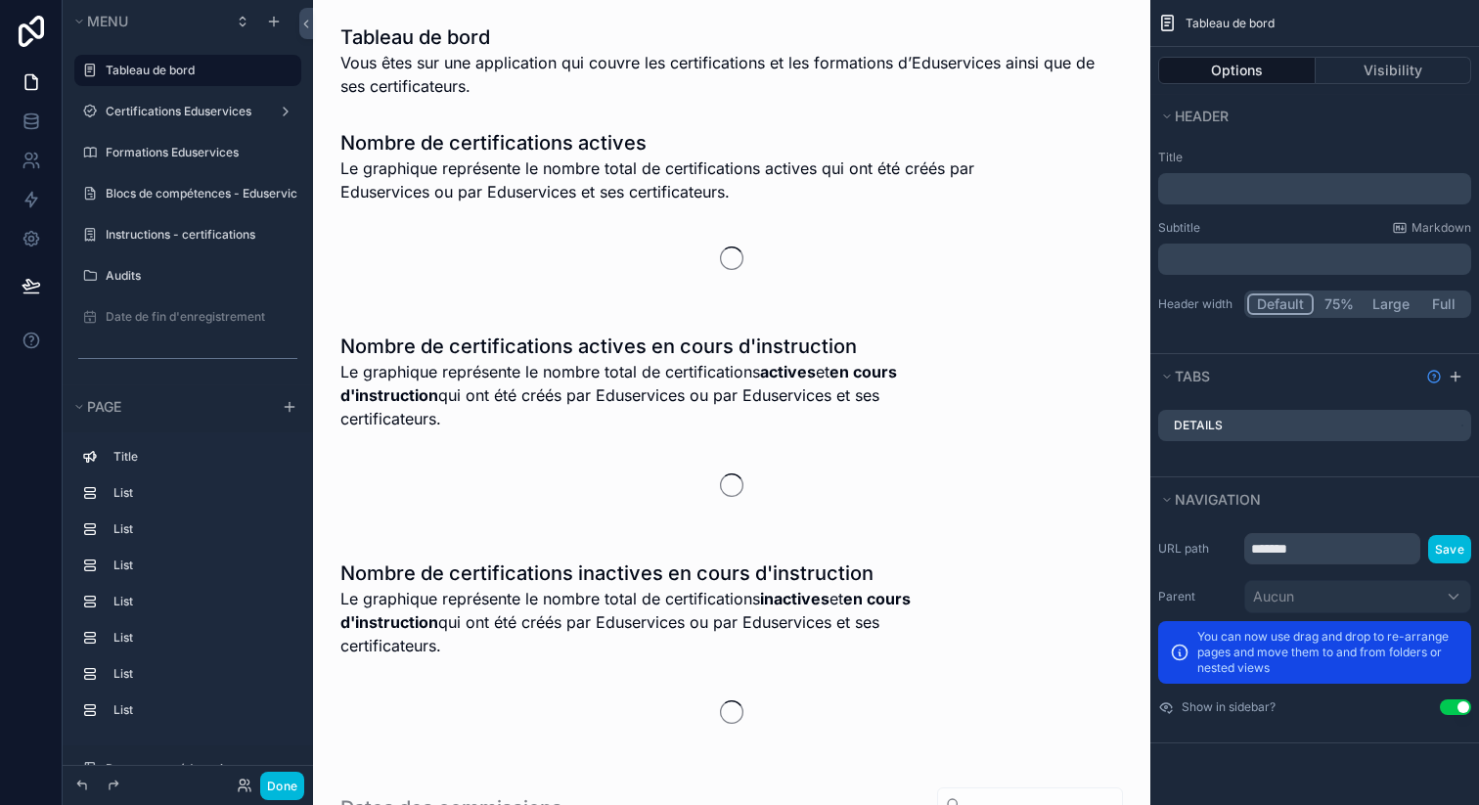 The width and height of the screenshot is (1479, 805). I want to click on label: Details, so click(1198, 426).